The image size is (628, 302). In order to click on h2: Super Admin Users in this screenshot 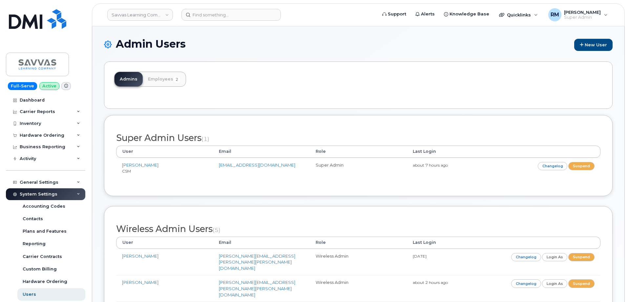, I will do `click(359, 138)`.